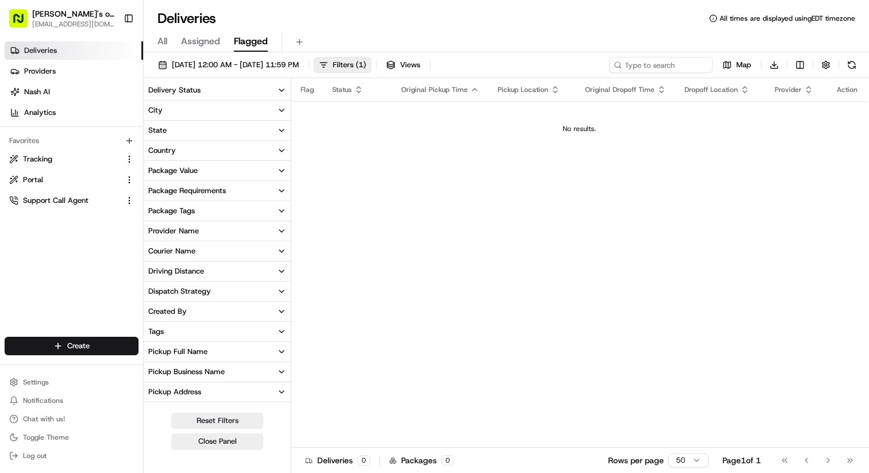 The height and width of the screenshot is (473, 869). What do you see at coordinates (74, 51) in the screenshot?
I see `a: Deliveries` at bounding box center [74, 51].